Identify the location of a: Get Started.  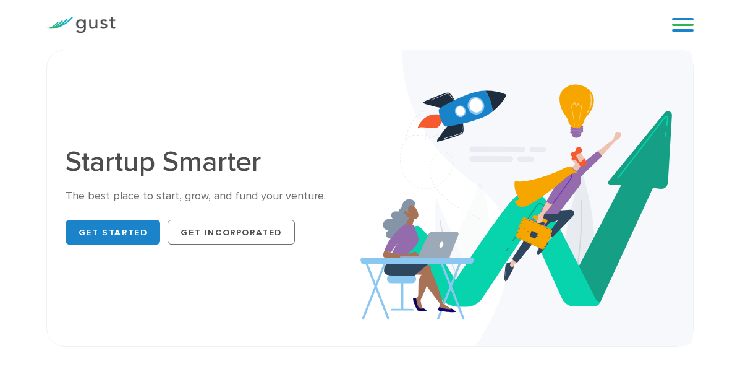
(113, 232).